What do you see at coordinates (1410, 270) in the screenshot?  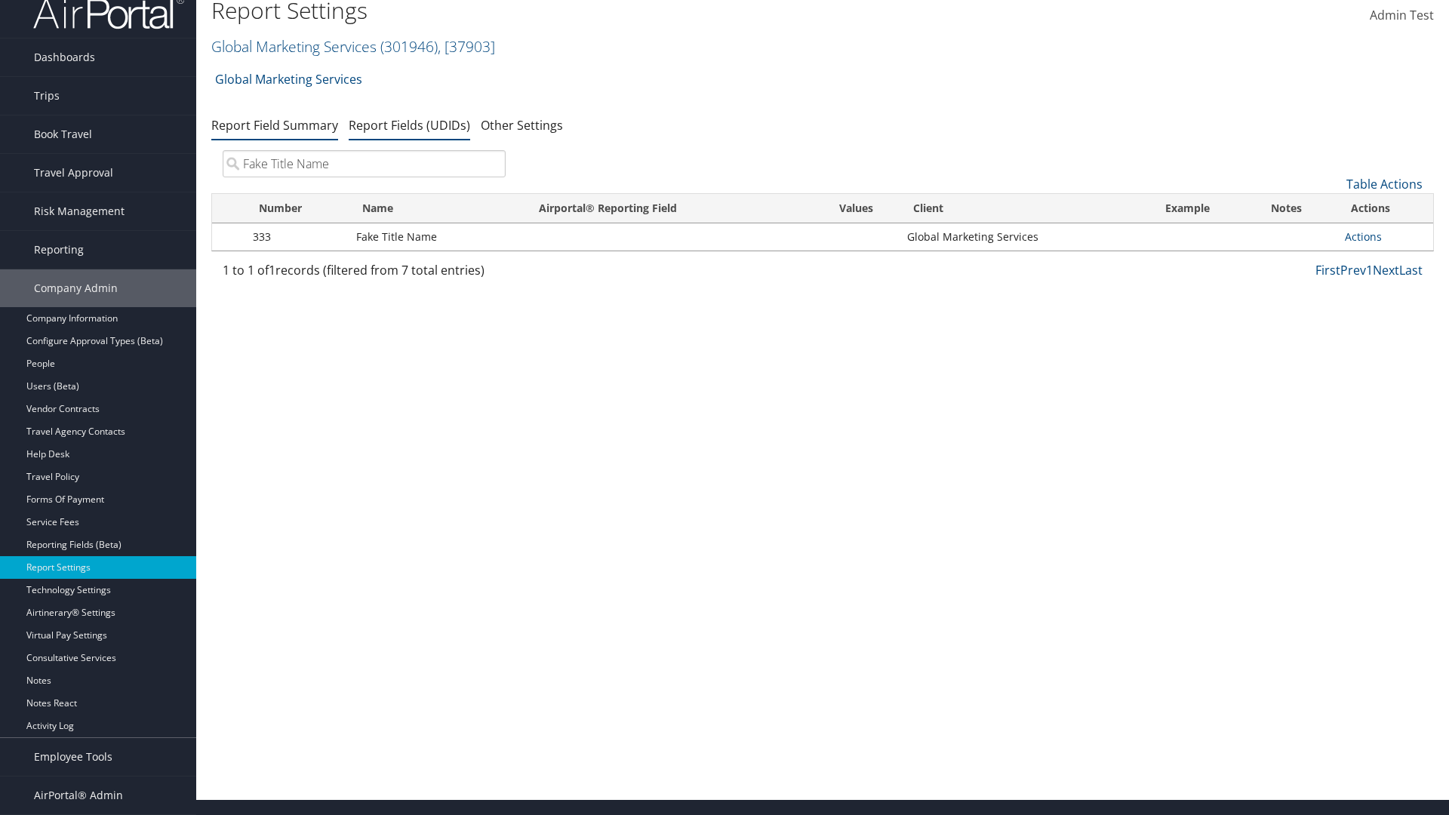 I see `a: Last` at bounding box center [1410, 270].